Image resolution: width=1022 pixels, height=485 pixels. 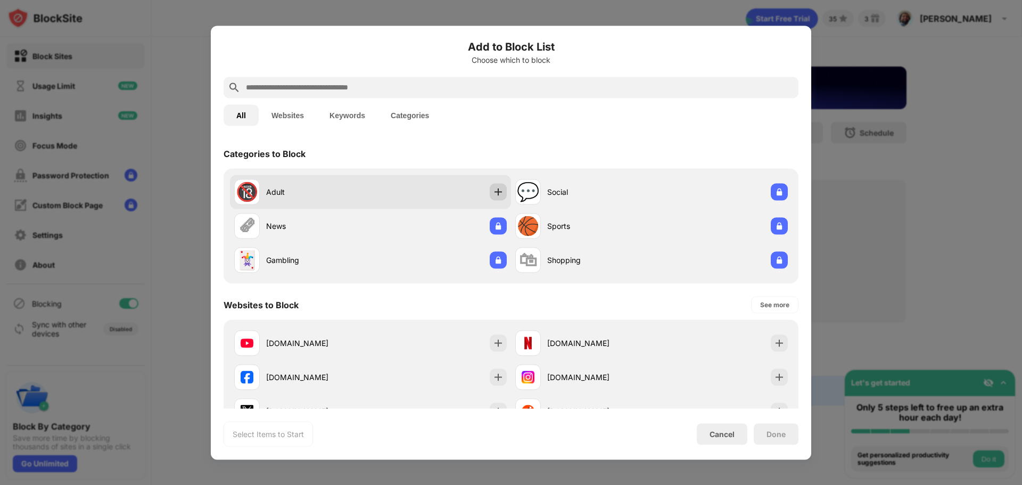 I want to click on div: Done, so click(x=776, y=434).